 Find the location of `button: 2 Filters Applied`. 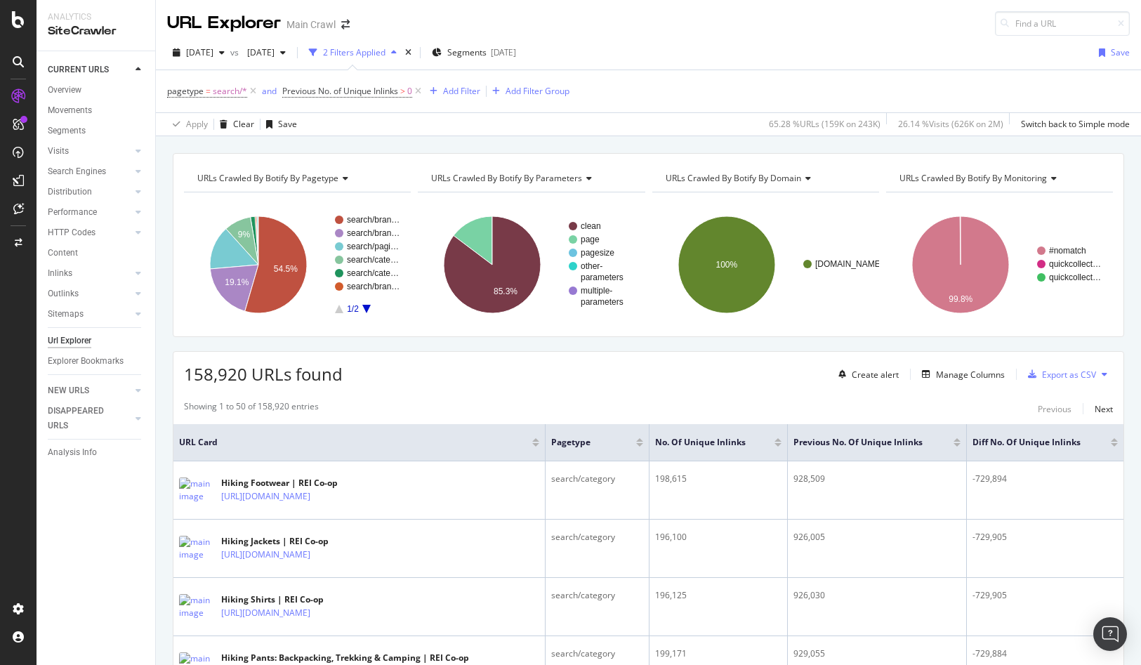

button: 2 Filters Applied is located at coordinates (353, 53).